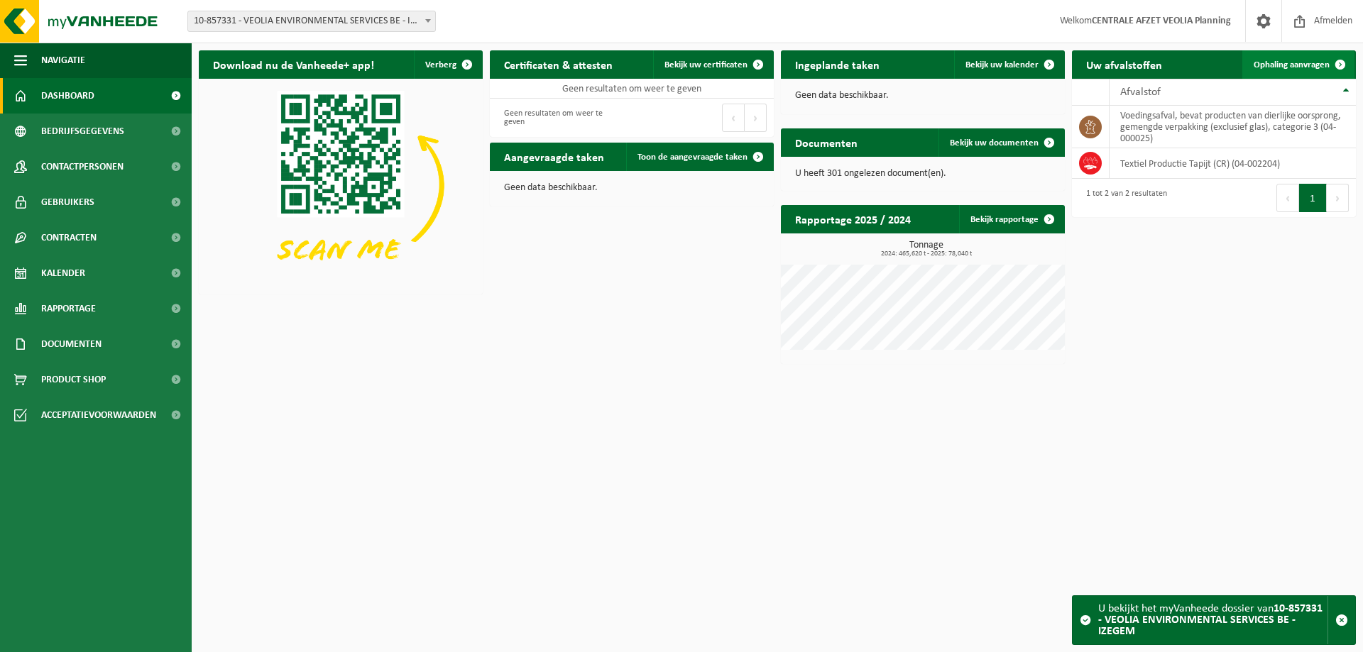  Describe the element at coordinates (1291, 65) in the screenshot. I see `span: Ophaling aanvragen` at that location.